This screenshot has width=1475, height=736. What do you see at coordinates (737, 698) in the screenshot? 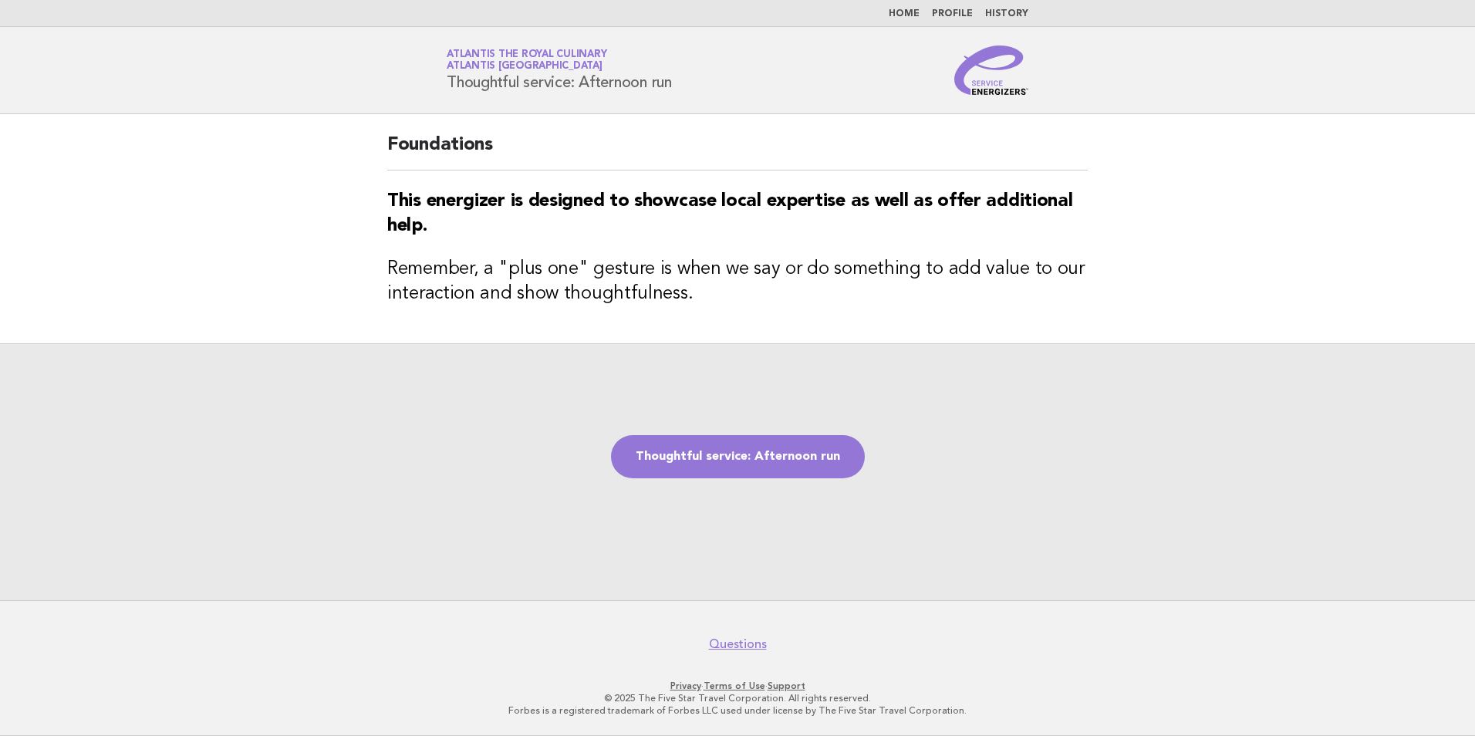
I see `p: © 2025 The Five Star Travel Corporation. All rights reserved.` at bounding box center [737, 698].